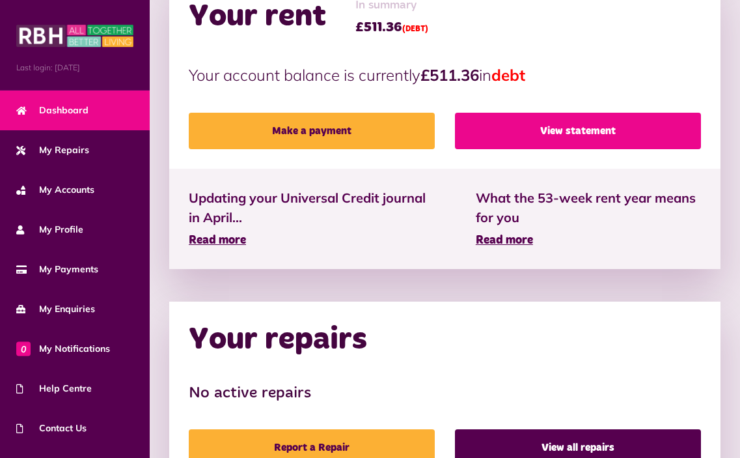  I want to click on span: My Notifications, so click(63, 348).